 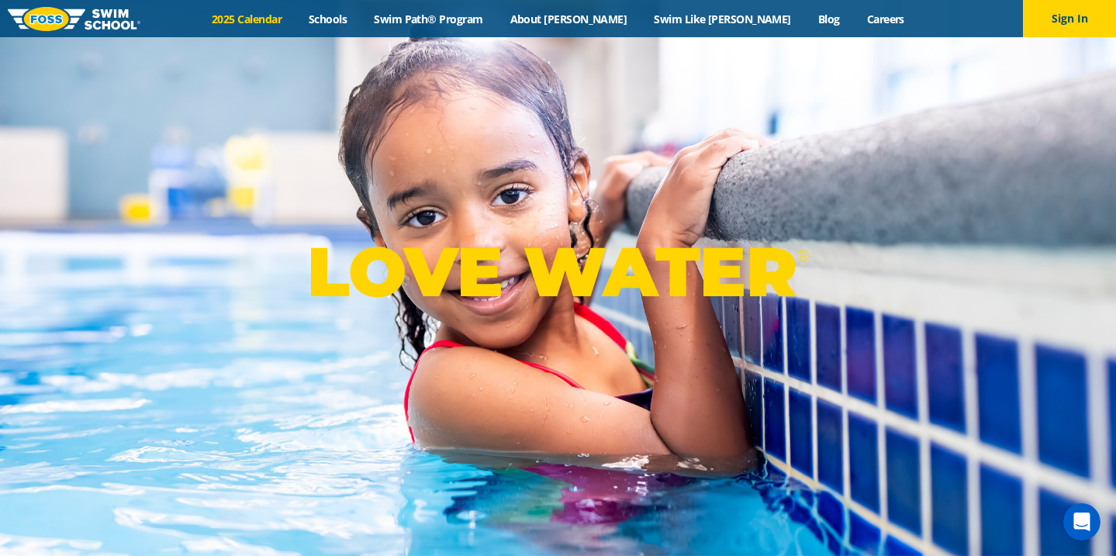 What do you see at coordinates (558, 271) in the screenshot?
I see `p: LOVE WATER` at bounding box center [558, 271].